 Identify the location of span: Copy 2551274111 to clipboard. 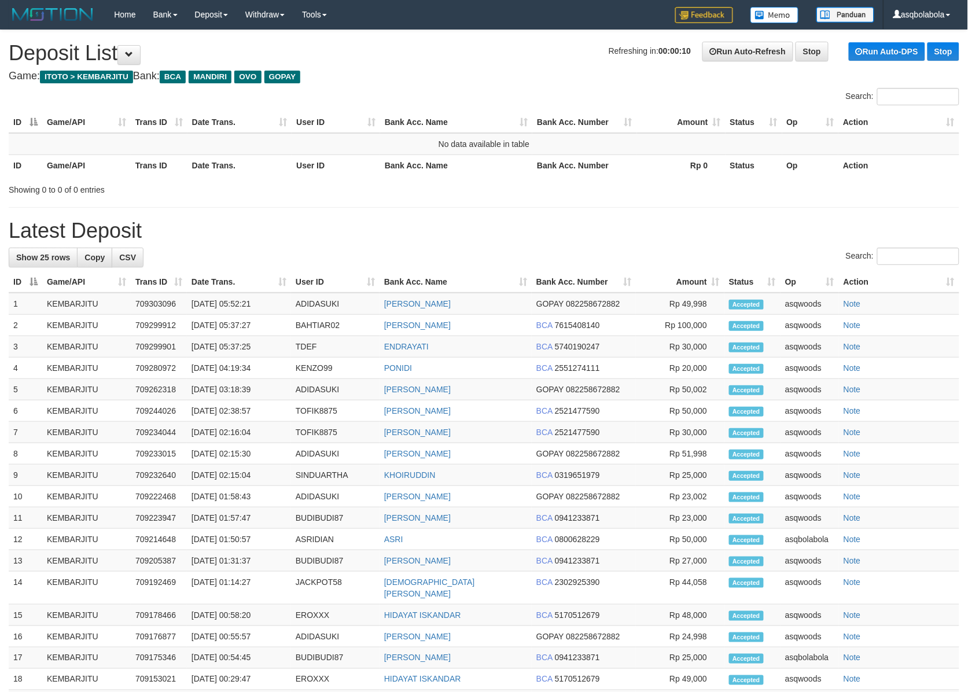
(577, 368).